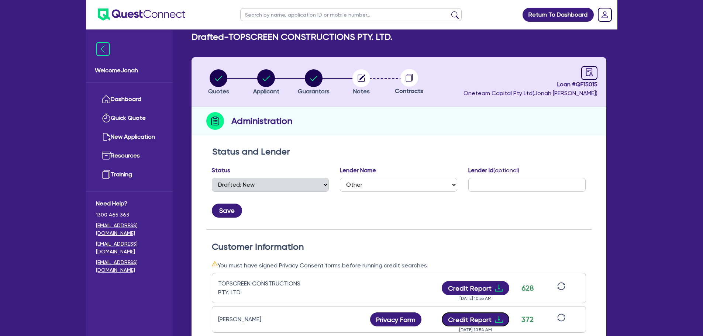  Describe the element at coordinates (106, 137) in the screenshot. I see `img: new-application` at that location.